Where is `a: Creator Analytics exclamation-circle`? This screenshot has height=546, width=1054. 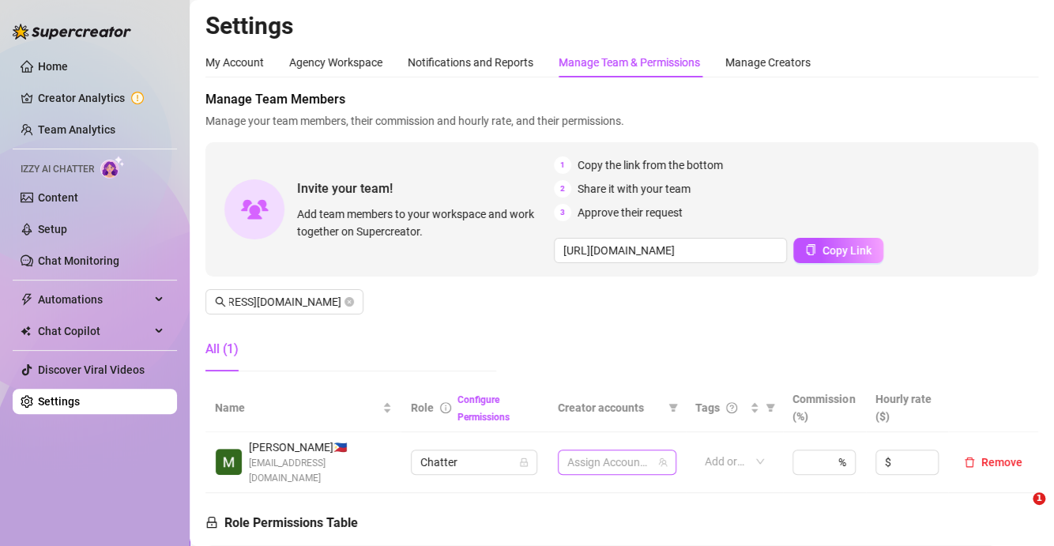 a: Creator Analytics exclamation-circle is located at coordinates (101, 98).